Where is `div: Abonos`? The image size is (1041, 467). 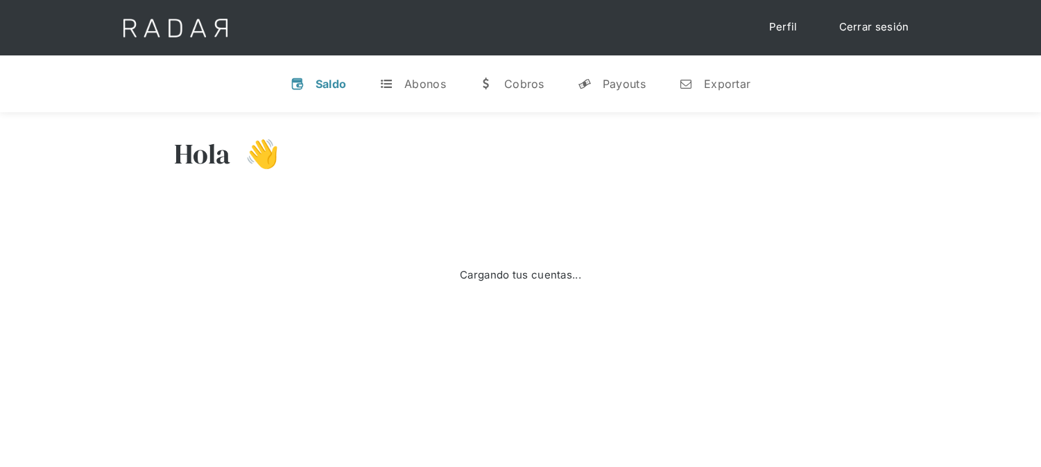
div: Abonos is located at coordinates (425, 84).